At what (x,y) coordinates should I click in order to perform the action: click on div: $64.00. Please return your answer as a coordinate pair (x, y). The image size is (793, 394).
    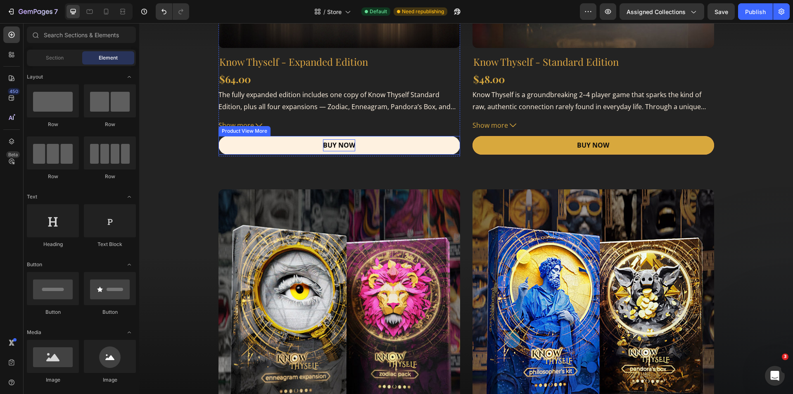
    Looking at the image, I should click on (200, 56).